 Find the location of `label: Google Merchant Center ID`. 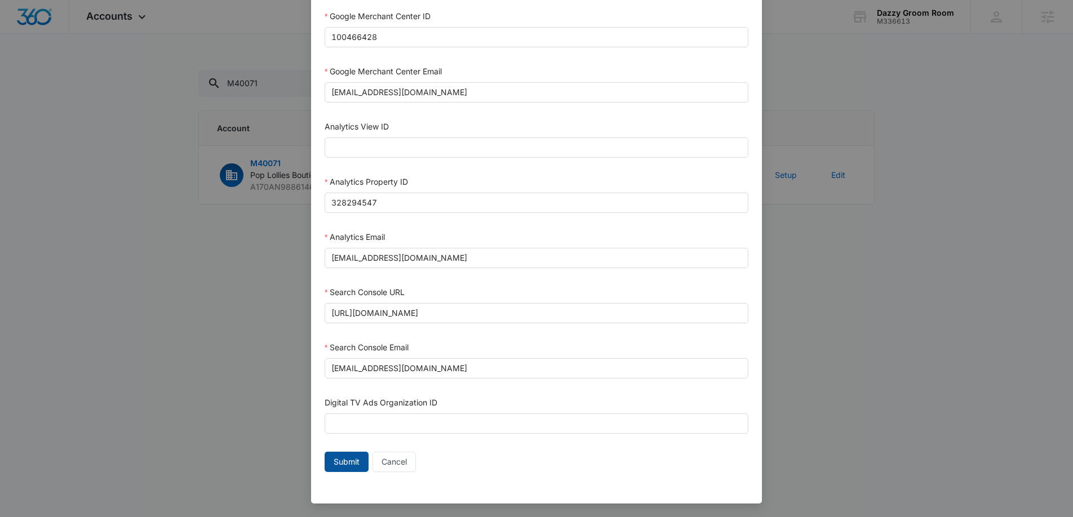

label: Google Merchant Center ID is located at coordinates (377, 16).